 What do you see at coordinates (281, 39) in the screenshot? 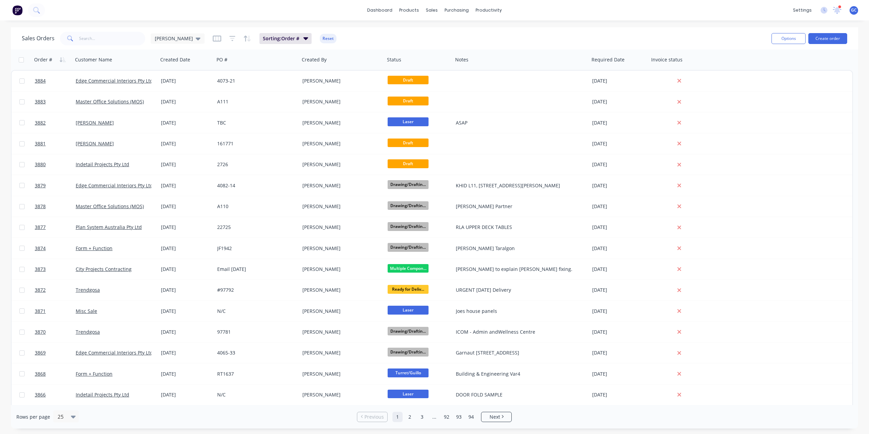
I see `span: Sorting: Order #` at bounding box center [281, 39].